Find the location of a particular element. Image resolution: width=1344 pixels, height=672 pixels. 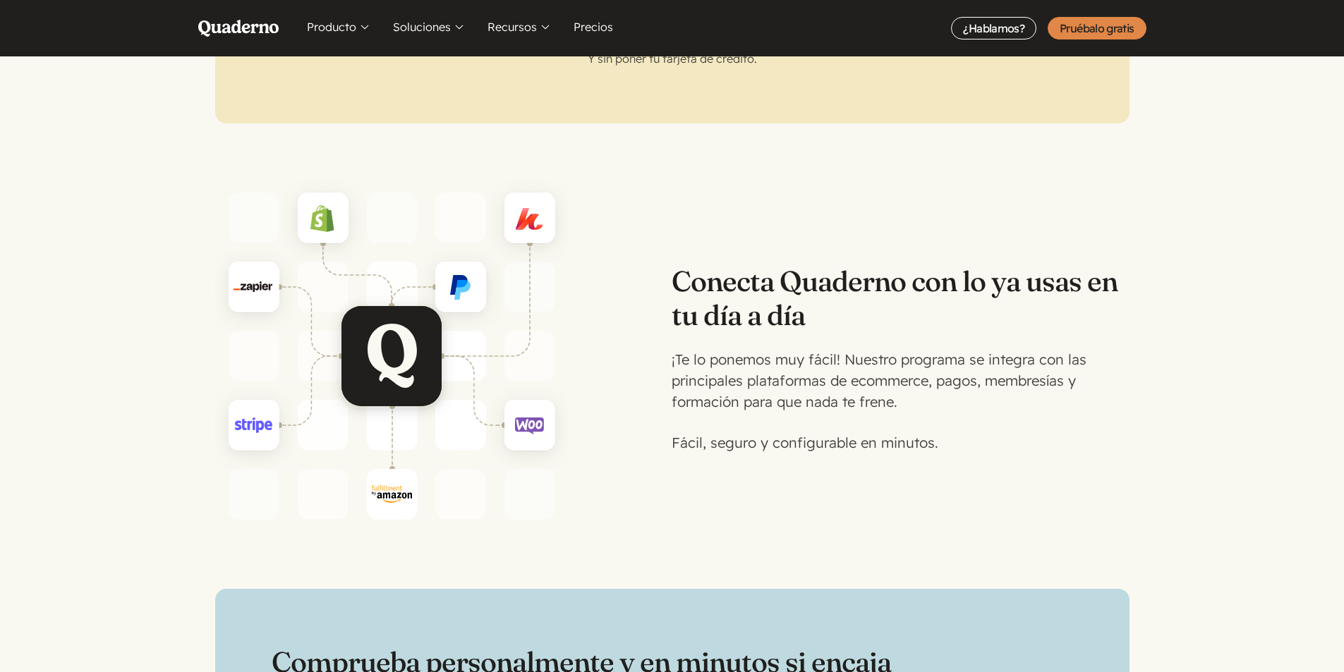

a: ¿Hablamos? is located at coordinates (993, 28).